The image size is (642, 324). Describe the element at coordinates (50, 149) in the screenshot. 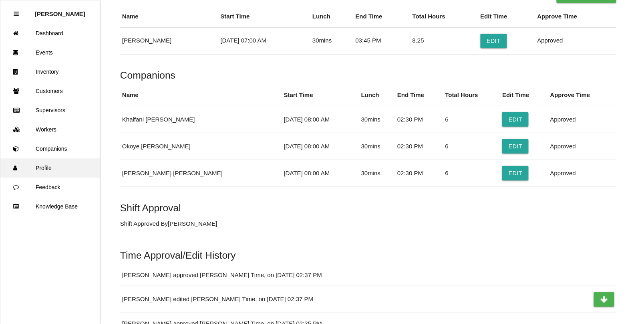

I see `a: Companions` at that location.